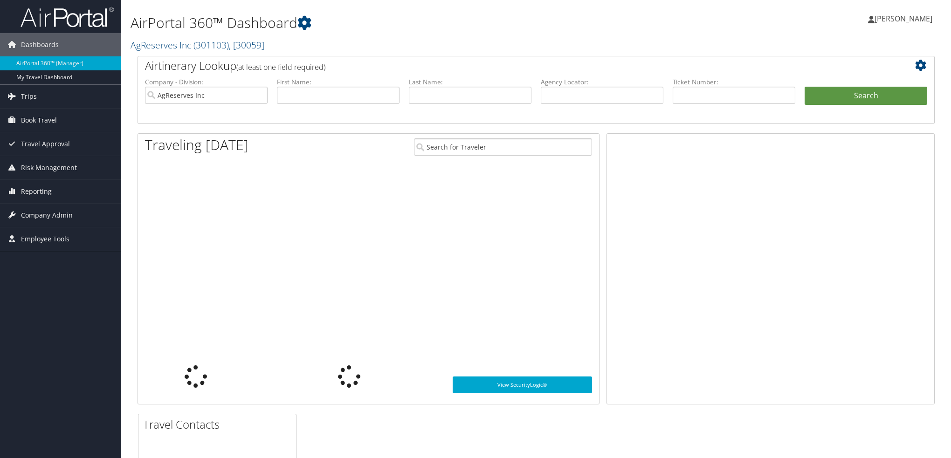 This screenshot has width=951, height=458. I want to click on label: Last Name:, so click(470, 82).